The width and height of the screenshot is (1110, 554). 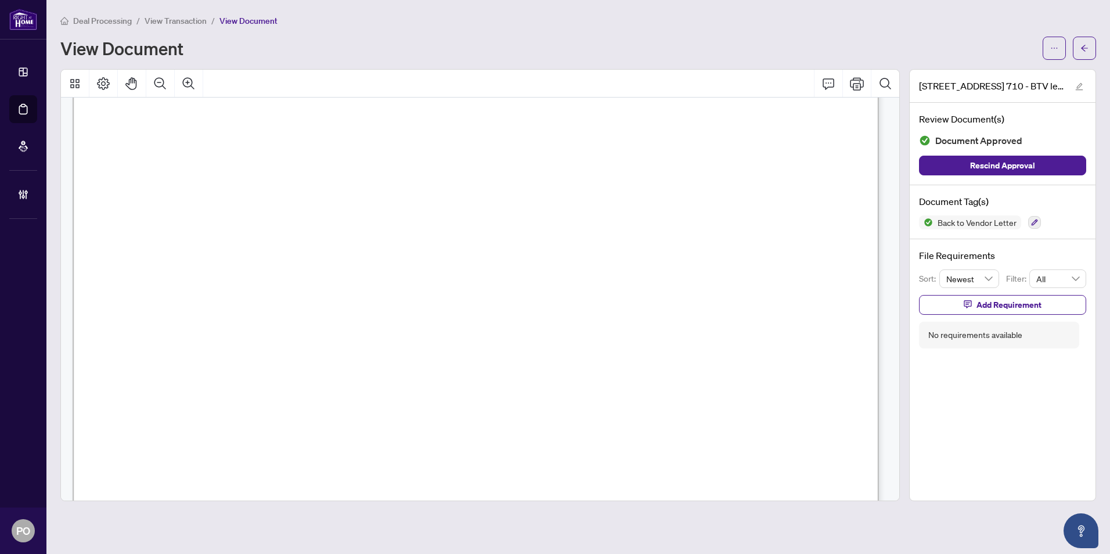 What do you see at coordinates (1003, 165) in the screenshot?
I see `button: Rescind Approval` at bounding box center [1003, 165].